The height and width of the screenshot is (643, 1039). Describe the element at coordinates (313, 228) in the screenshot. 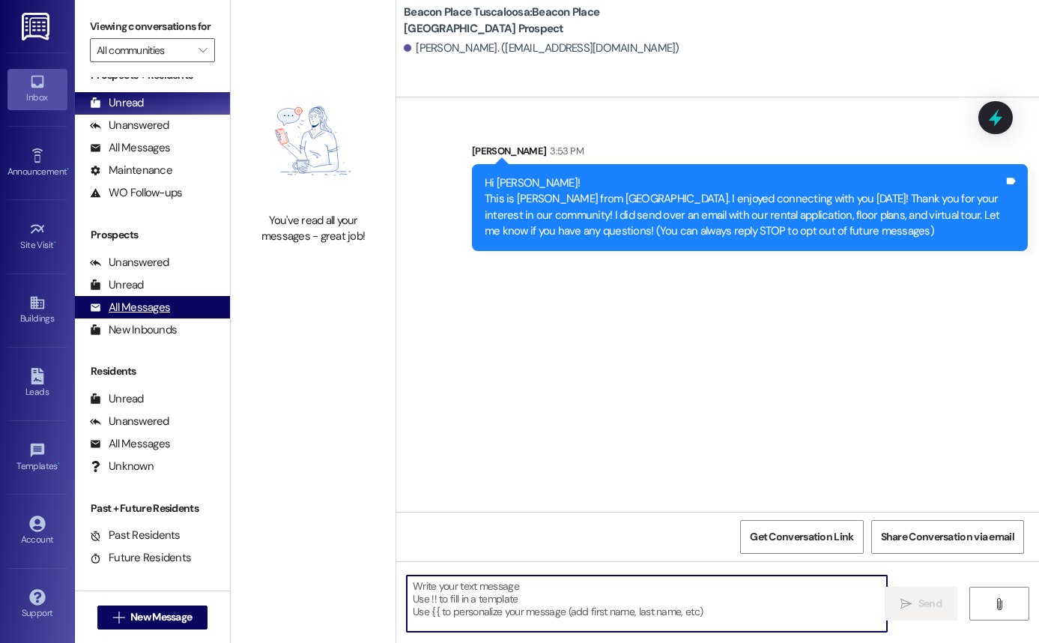

I see `div: You've read all your messages - great job!` at that location.